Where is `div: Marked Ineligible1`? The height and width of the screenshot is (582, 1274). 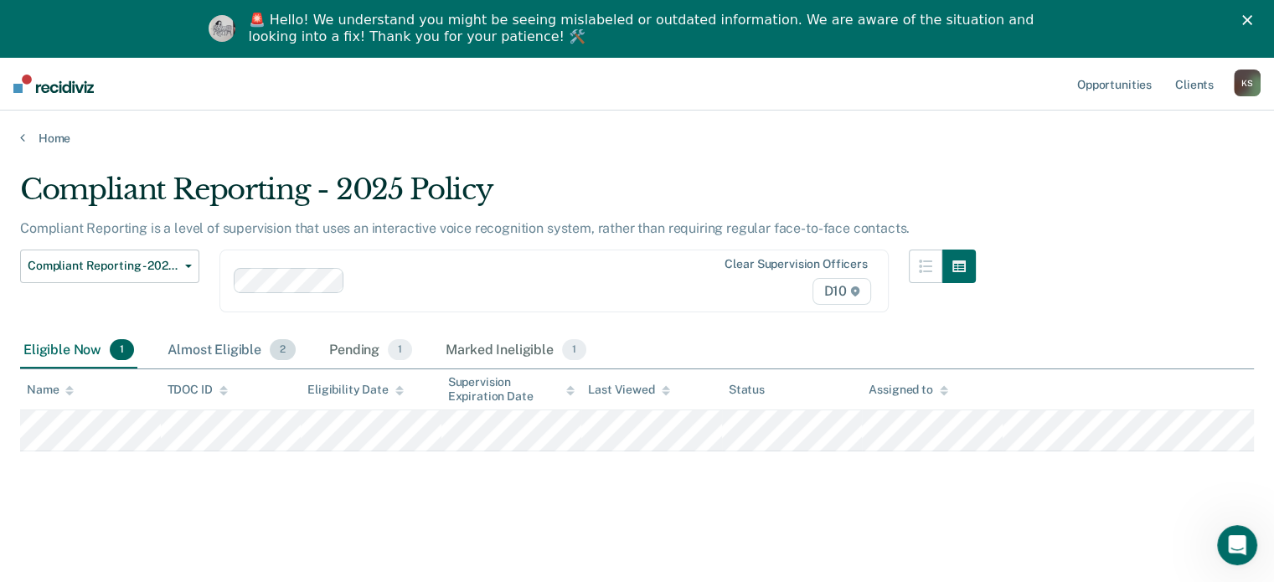 div: Marked Ineligible1 is located at coordinates (516, 351).